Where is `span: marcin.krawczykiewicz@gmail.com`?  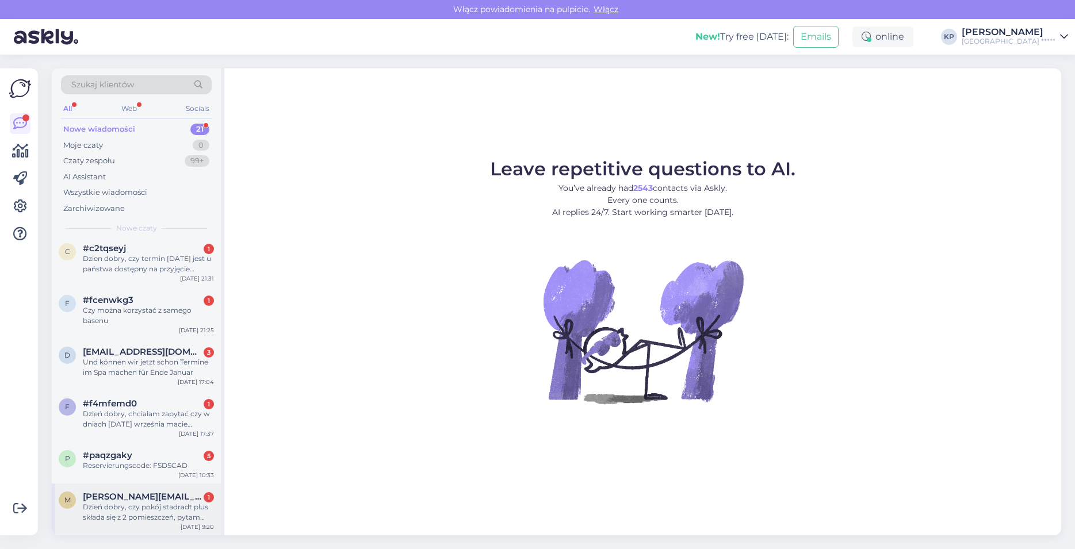 span: marcin.krawczykiewicz@gmail.com is located at coordinates (143, 497).